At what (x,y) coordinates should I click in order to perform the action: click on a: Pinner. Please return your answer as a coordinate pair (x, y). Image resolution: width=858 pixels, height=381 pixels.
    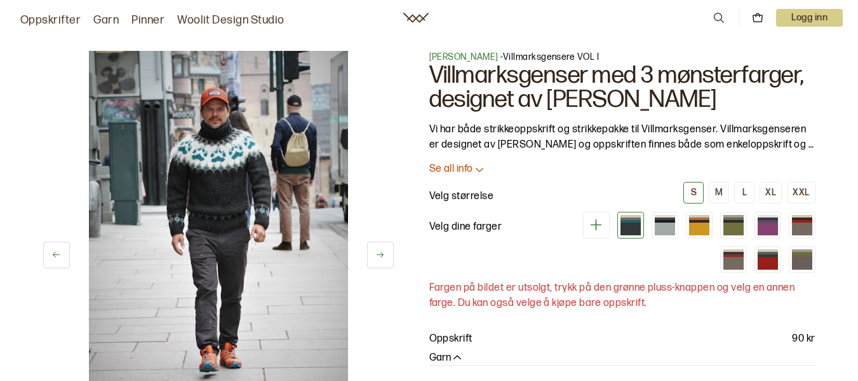
    Looking at the image, I should click on (148, 20).